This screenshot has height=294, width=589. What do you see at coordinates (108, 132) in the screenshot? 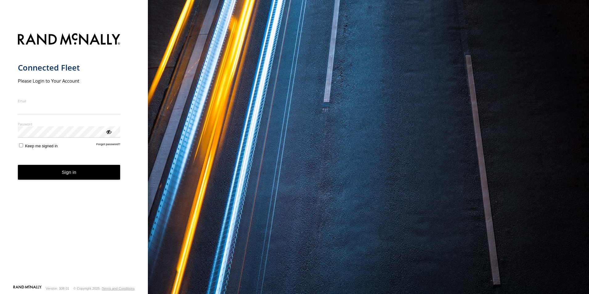
I see `div: ViewPassword` at bounding box center [108, 132].